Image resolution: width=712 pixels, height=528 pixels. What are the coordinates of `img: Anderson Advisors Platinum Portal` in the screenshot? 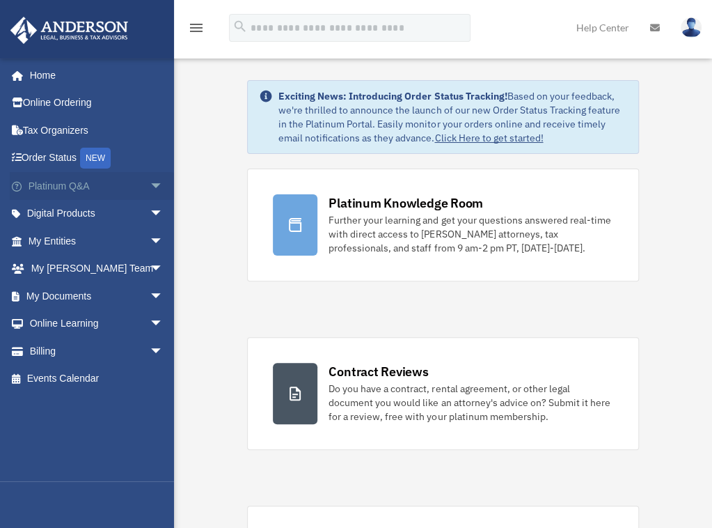 It's located at (69, 30).